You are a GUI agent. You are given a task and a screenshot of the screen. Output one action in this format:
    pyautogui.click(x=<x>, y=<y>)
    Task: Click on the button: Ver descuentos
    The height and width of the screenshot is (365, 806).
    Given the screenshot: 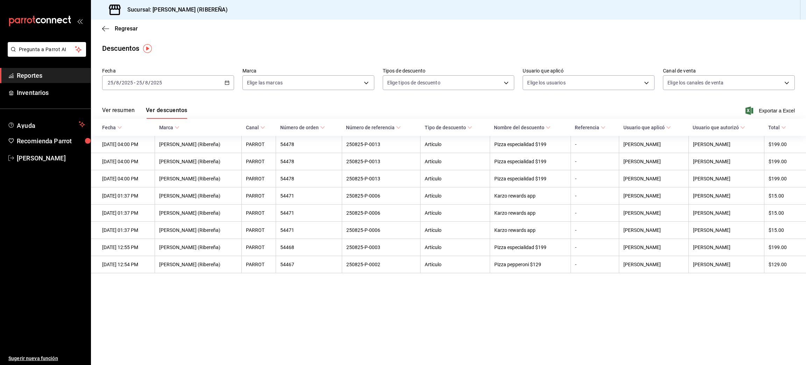 What is the action you would take?
    pyautogui.click(x=167, y=113)
    